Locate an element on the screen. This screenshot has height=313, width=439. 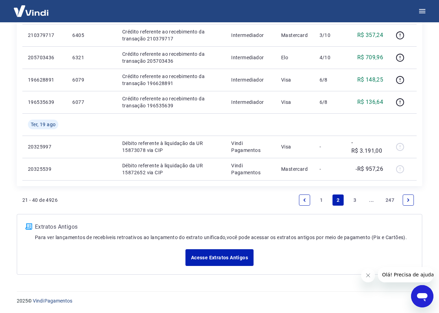
p: R$ 709,96 is located at coordinates (370, 58).